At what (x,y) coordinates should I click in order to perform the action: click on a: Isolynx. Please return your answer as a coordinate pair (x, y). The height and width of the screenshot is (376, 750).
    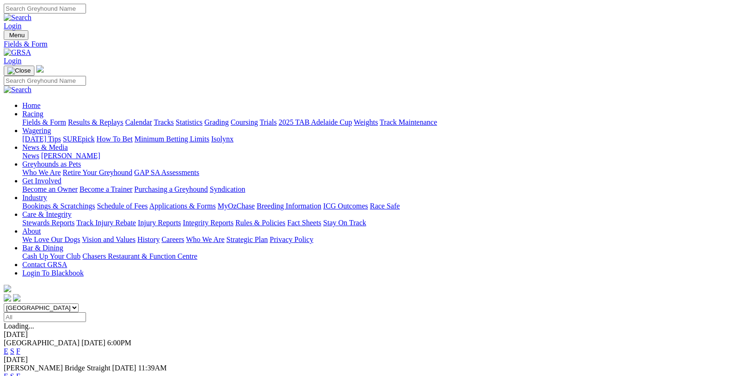
    Looking at the image, I should click on (222, 139).